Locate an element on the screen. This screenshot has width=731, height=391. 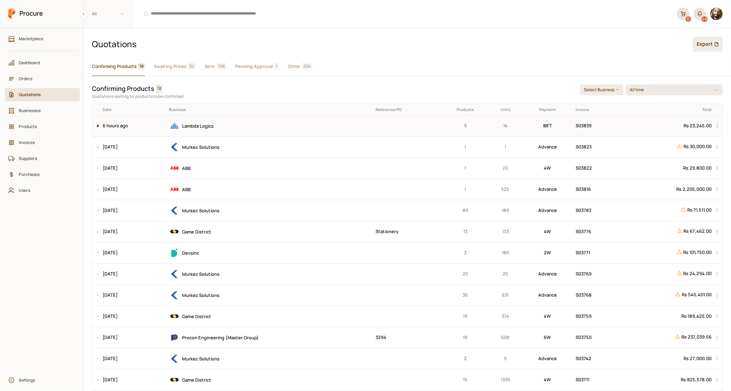
p: 6-Week Invoice is located at coordinates (547, 337).